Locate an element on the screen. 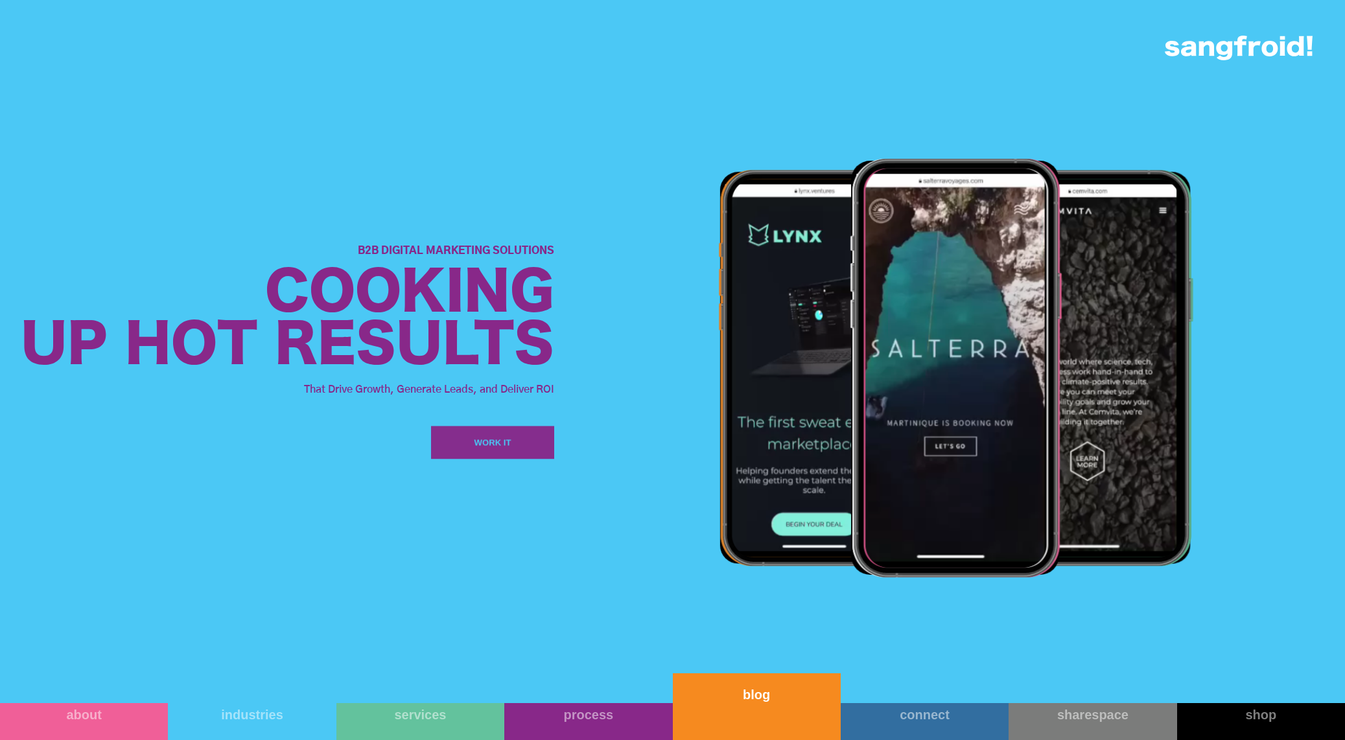  a: sharespace is located at coordinates (1092, 722).